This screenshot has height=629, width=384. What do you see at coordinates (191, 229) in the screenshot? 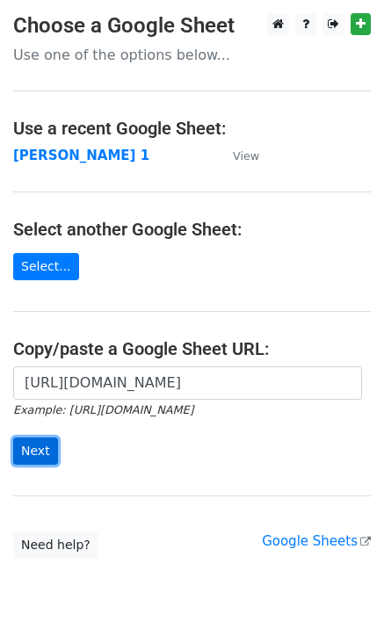
I see `h4: Select another Google Sheet:` at bounding box center [191, 229].